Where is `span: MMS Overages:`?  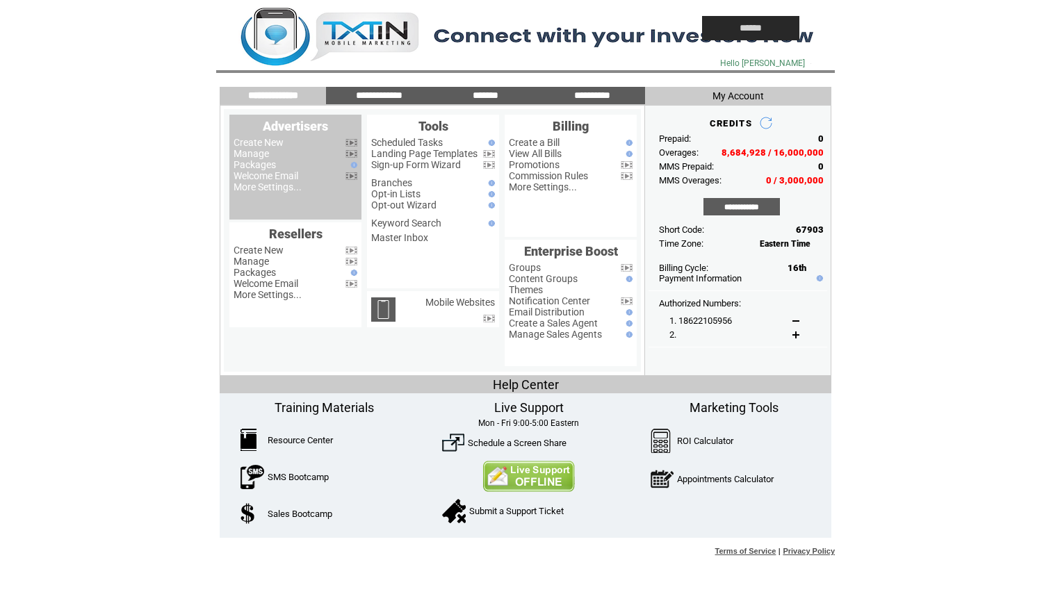
span: MMS Overages: is located at coordinates (690, 180).